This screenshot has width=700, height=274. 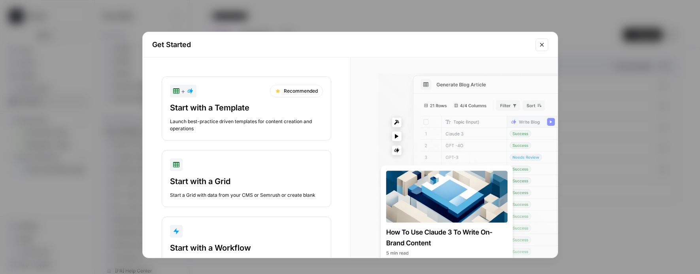 I want to click on div: Launch best-practice driven templates for content creation and operations, so click(x=246, y=125).